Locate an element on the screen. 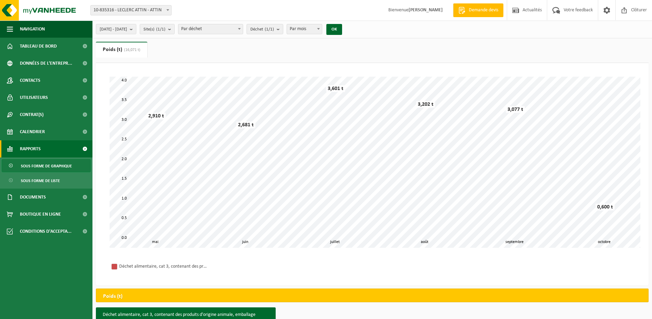  span: Calendrier is located at coordinates (32, 132).